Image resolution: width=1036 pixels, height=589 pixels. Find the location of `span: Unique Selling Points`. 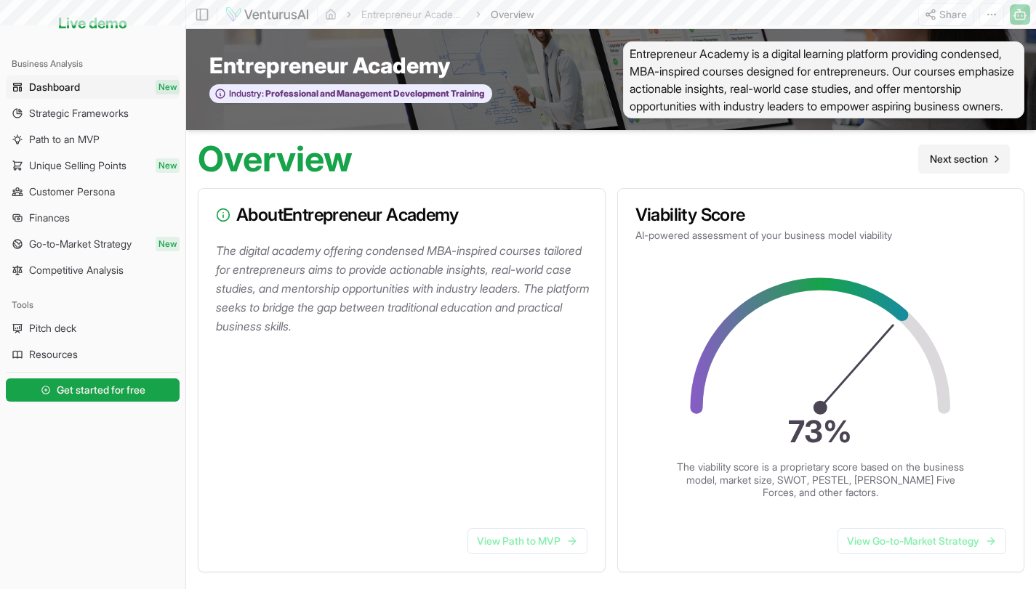

span: Unique Selling Points is located at coordinates (78, 166).